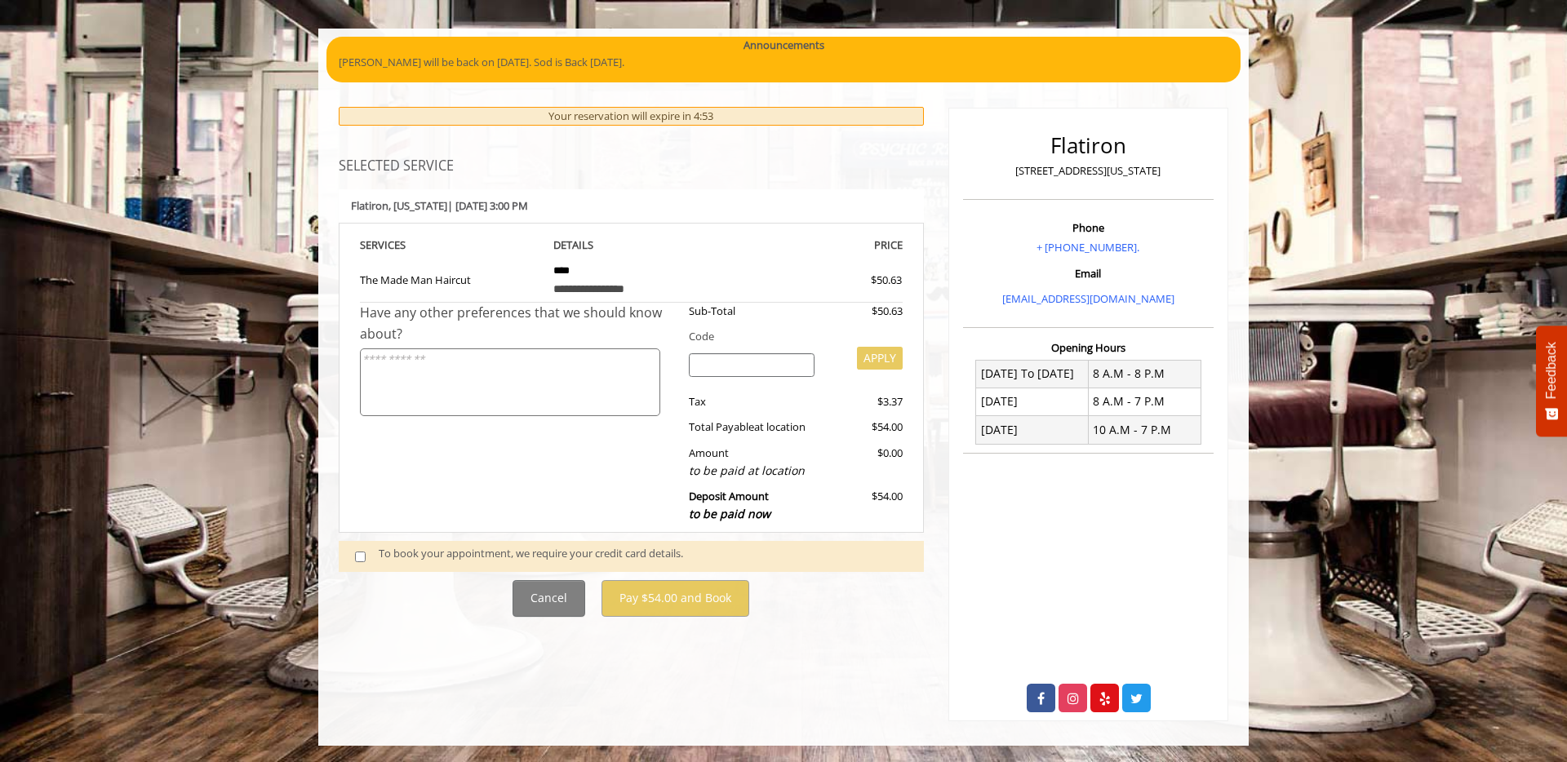 This screenshot has height=762, width=1567. Describe the element at coordinates (1088, 273) in the screenshot. I see `h3: Email` at that location.